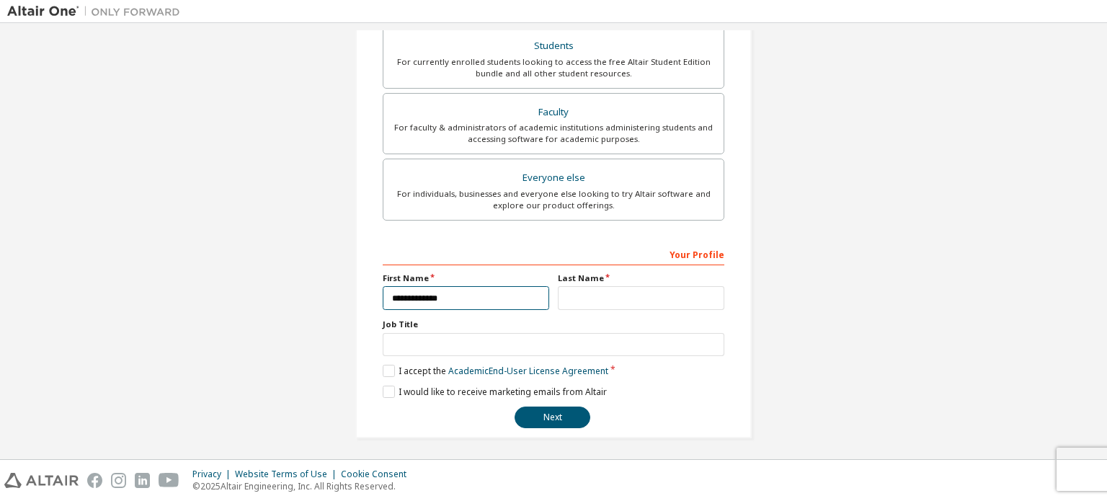 The height and width of the screenshot is (501, 1107). Describe the element at coordinates (553, 254) in the screenshot. I see `div: Your Profile` at that location.